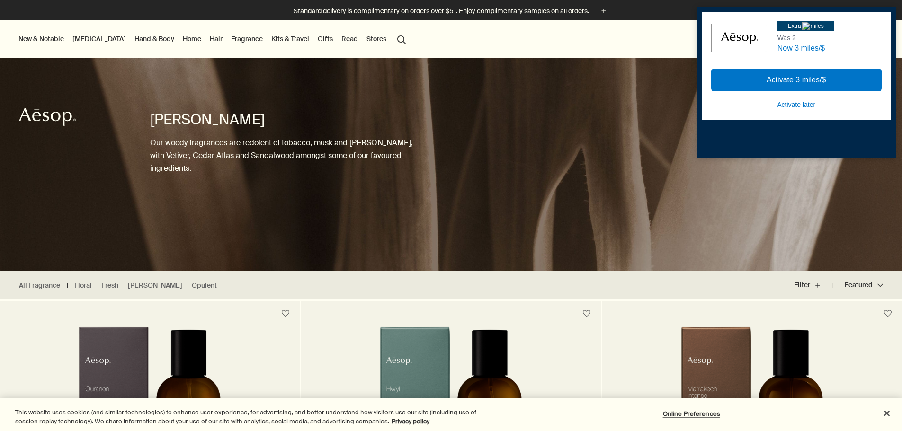 The height and width of the screenshot is (431, 902). Describe the element at coordinates (47, 117) in the screenshot. I see `svg: Aesop` at that location.